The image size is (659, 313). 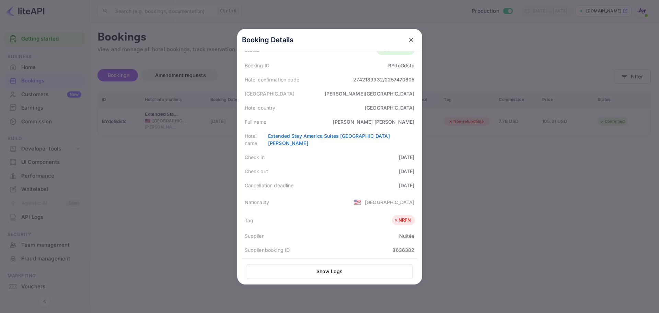 What do you see at coordinates (254, 235) in the screenshot?
I see `div: Supplier` at bounding box center [254, 235].